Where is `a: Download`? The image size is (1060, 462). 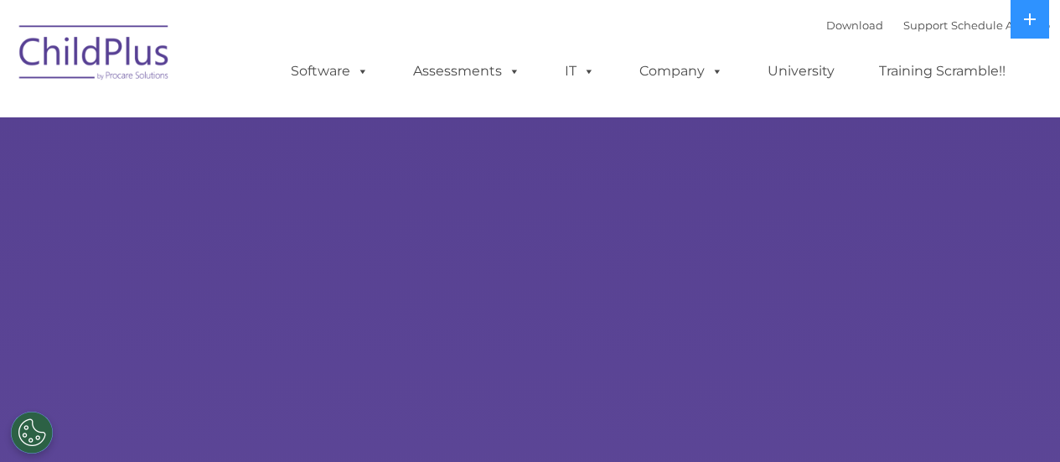 a: Download is located at coordinates (855, 25).